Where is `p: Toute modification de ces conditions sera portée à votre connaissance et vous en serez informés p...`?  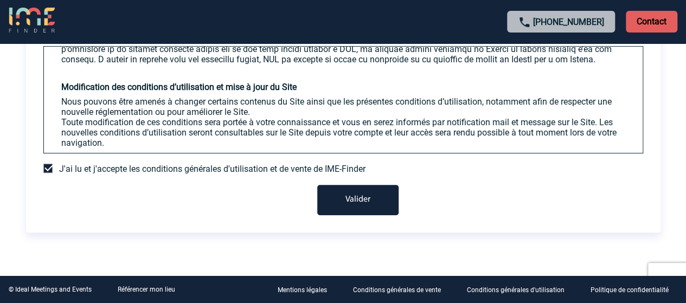 p: Toute modification de ces conditions sera portée à votre connaissance et vous en serez informés p... is located at coordinates (343, 132).